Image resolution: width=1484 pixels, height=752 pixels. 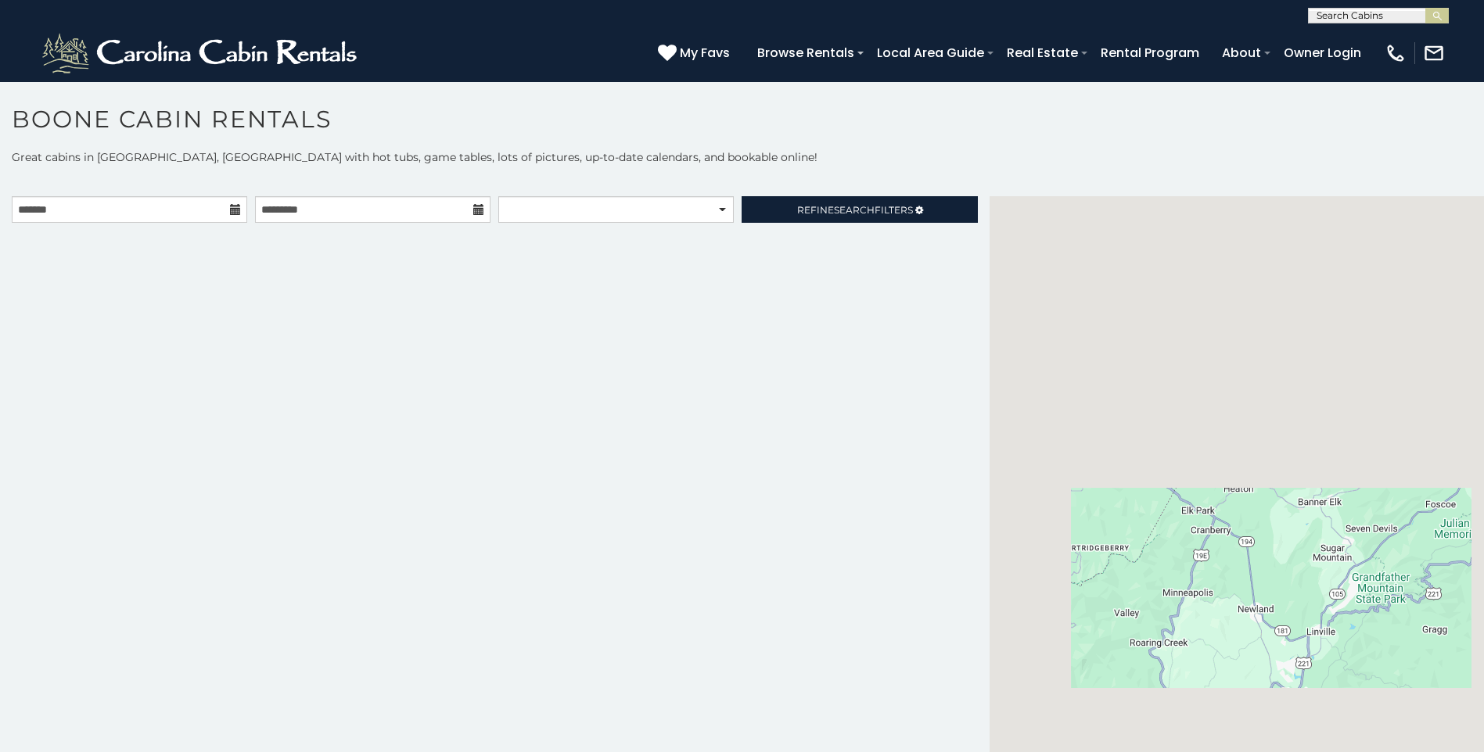 What do you see at coordinates (1150, 52) in the screenshot?
I see `a: Rental Program` at bounding box center [1150, 52].